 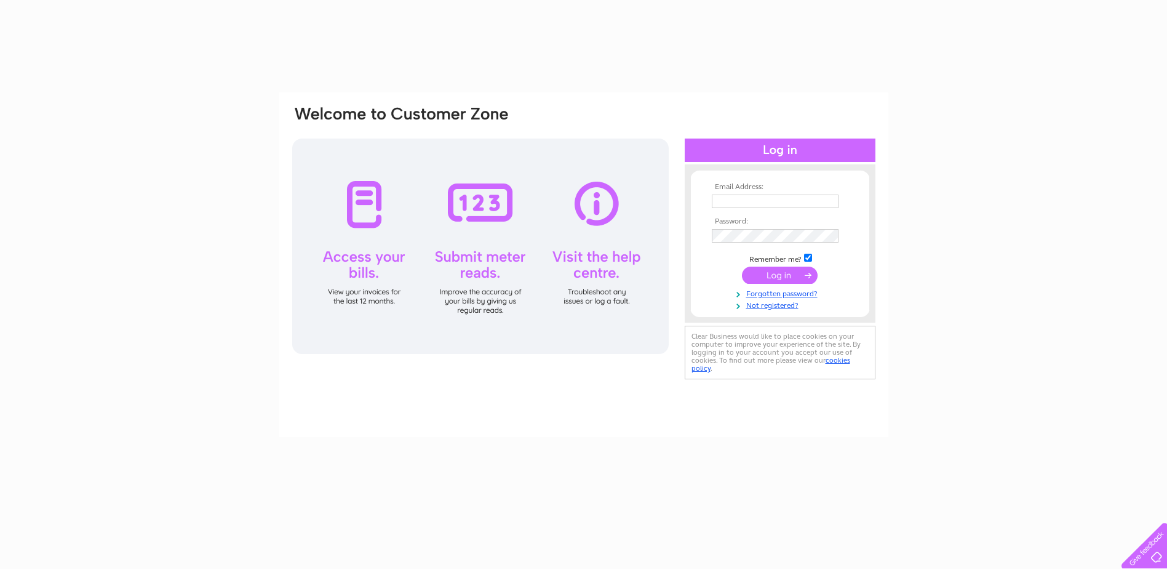 I want to click on td: Remember me?, so click(x=780, y=258).